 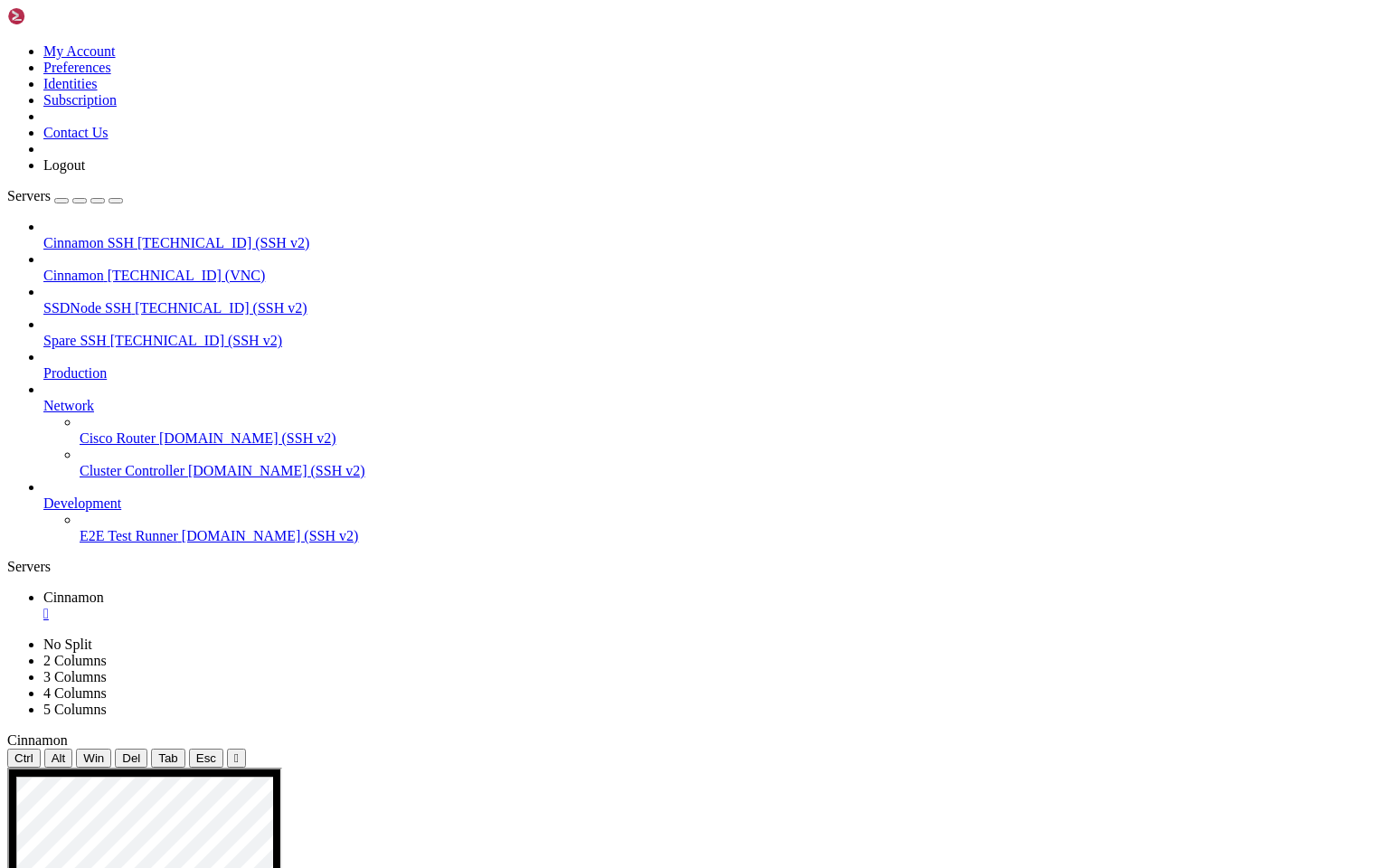 What do you see at coordinates (69, 405) in the screenshot?
I see `span: Network` at bounding box center [69, 405].